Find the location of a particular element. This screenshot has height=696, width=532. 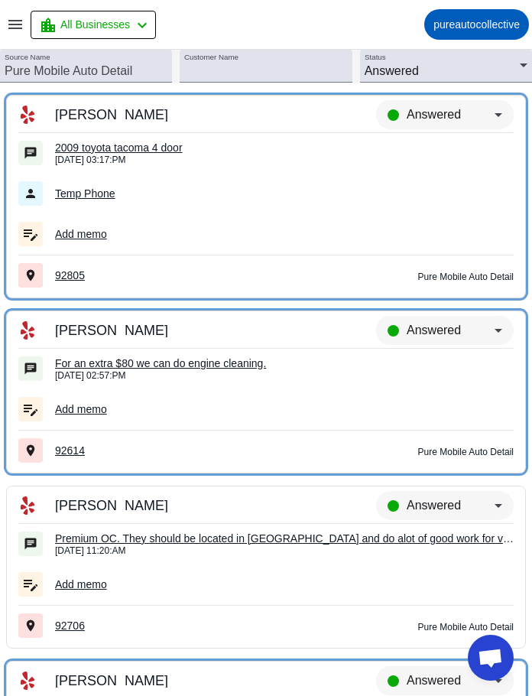

span: All Businesses is located at coordinates (95, 24).